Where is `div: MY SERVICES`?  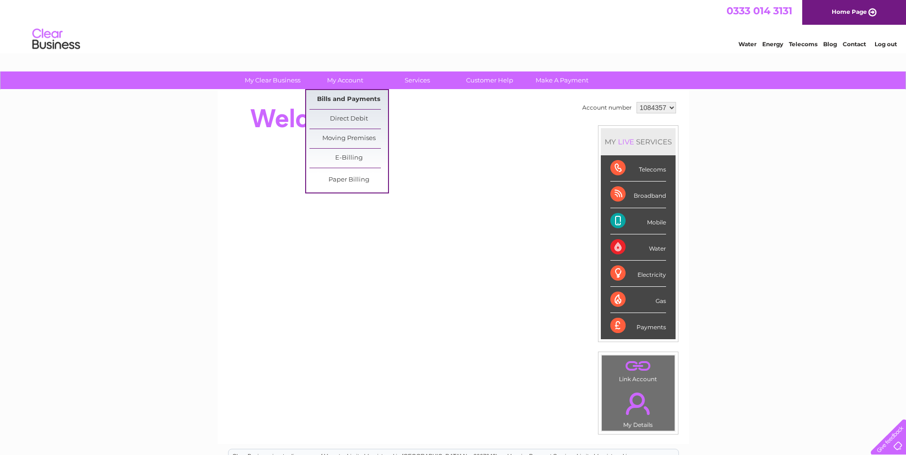 div: MY SERVICES is located at coordinates (638, 141).